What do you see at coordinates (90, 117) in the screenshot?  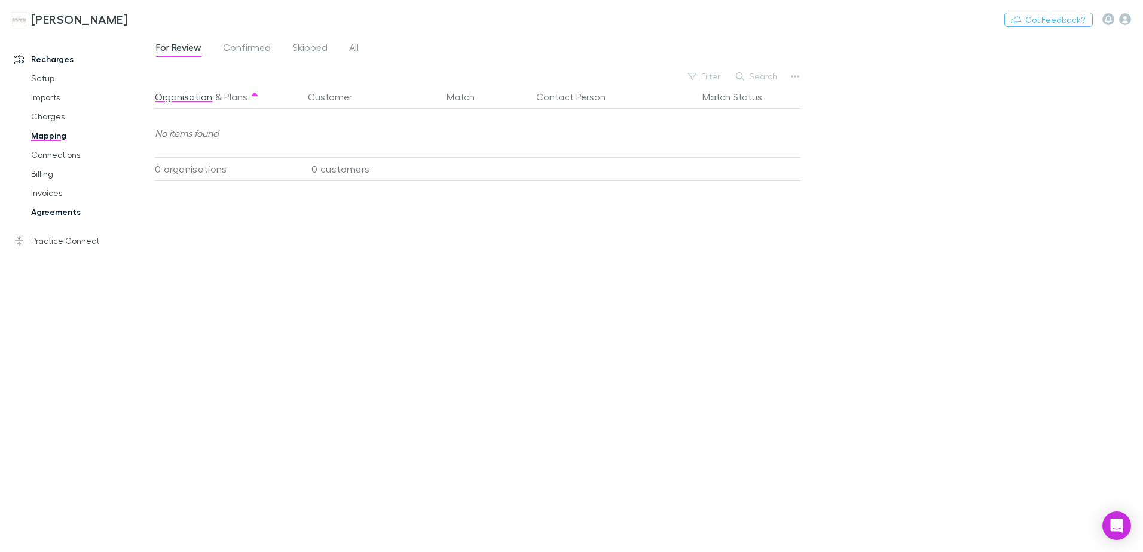 I see `a: Charges` at bounding box center [90, 117].